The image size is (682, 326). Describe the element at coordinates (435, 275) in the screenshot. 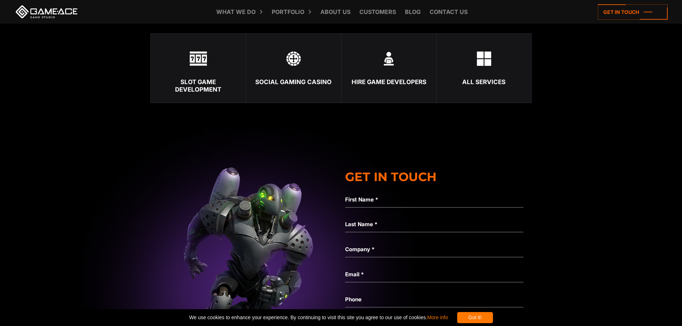

I see `label: Email *` at that location.